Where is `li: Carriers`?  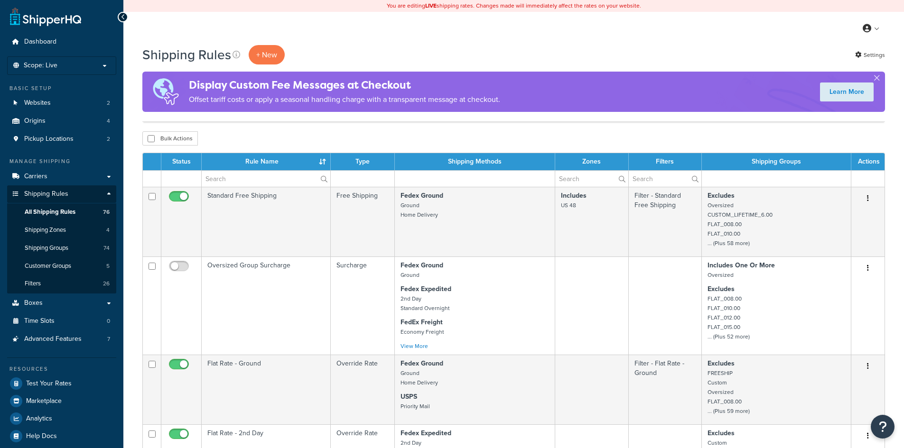 li: Carriers is located at coordinates (62, 176).